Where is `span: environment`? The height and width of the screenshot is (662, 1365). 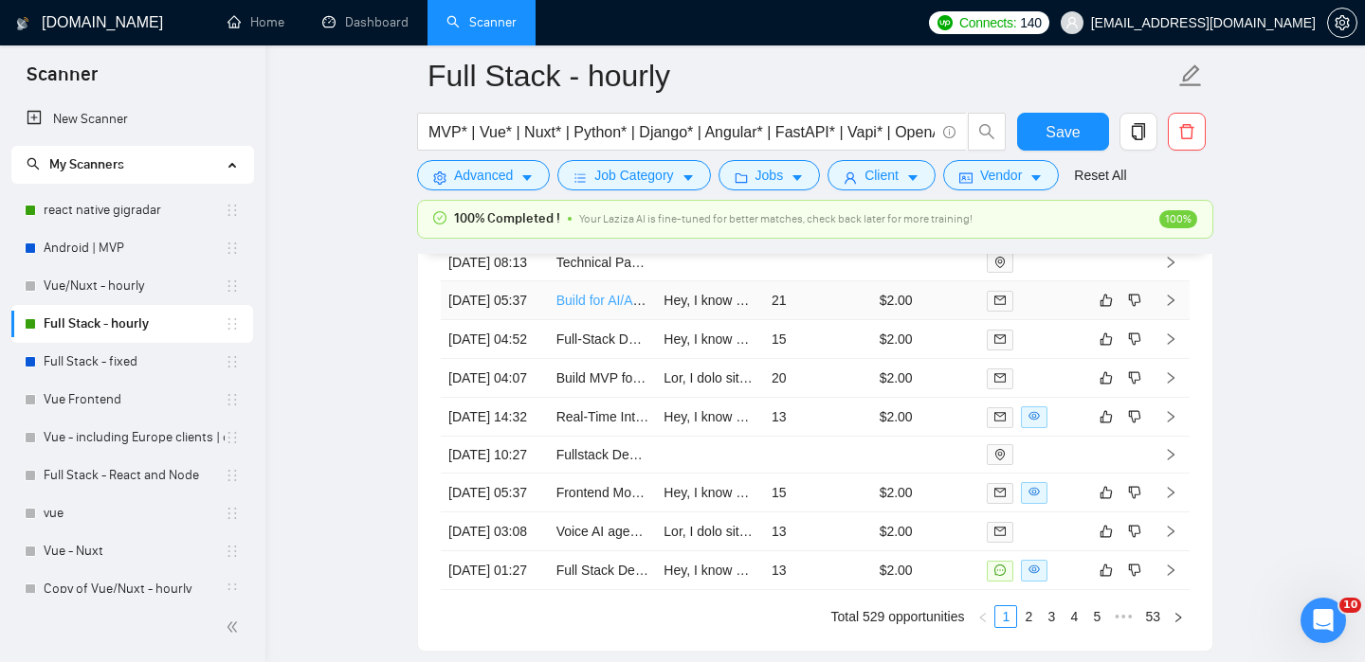 span: environment is located at coordinates (1000, 455).